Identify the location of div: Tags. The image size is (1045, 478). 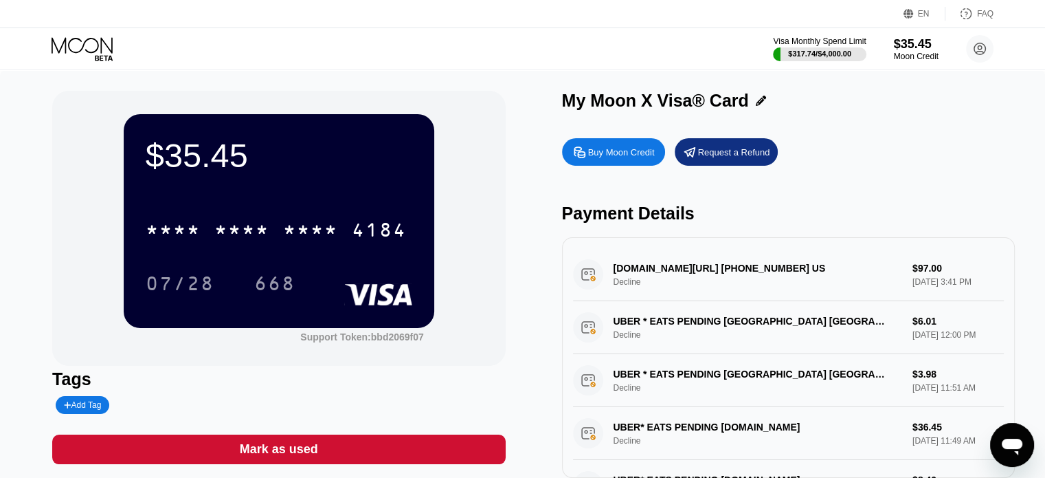
(278, 379).